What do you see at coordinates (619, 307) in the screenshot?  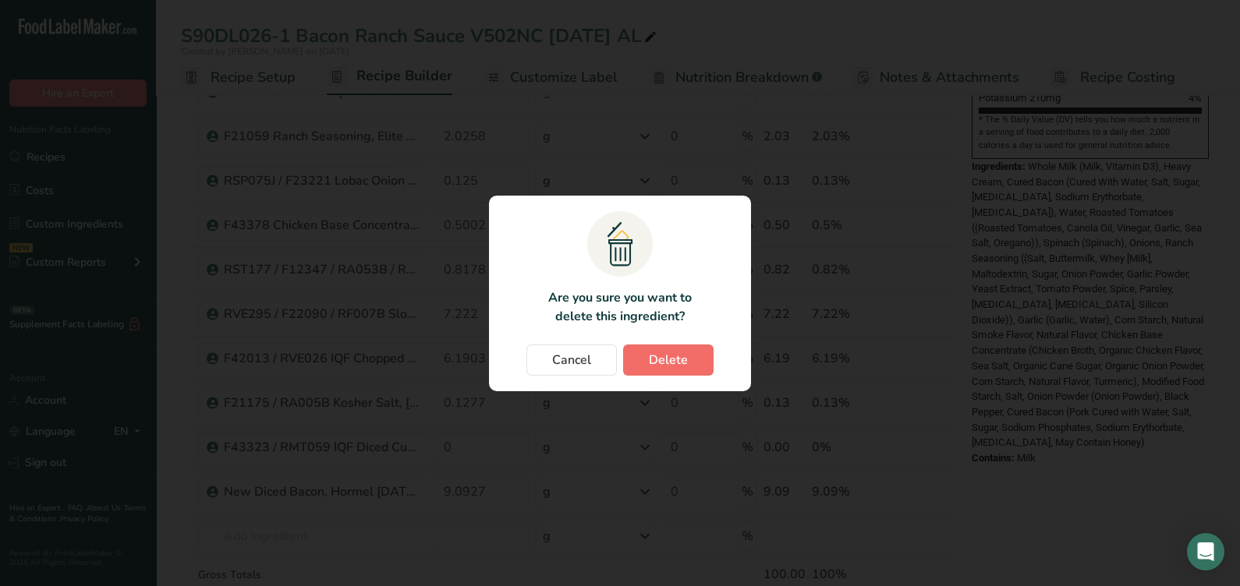 I see `p: Are you sure you want to delete this ingredient?` at bounding box center [619, 307].